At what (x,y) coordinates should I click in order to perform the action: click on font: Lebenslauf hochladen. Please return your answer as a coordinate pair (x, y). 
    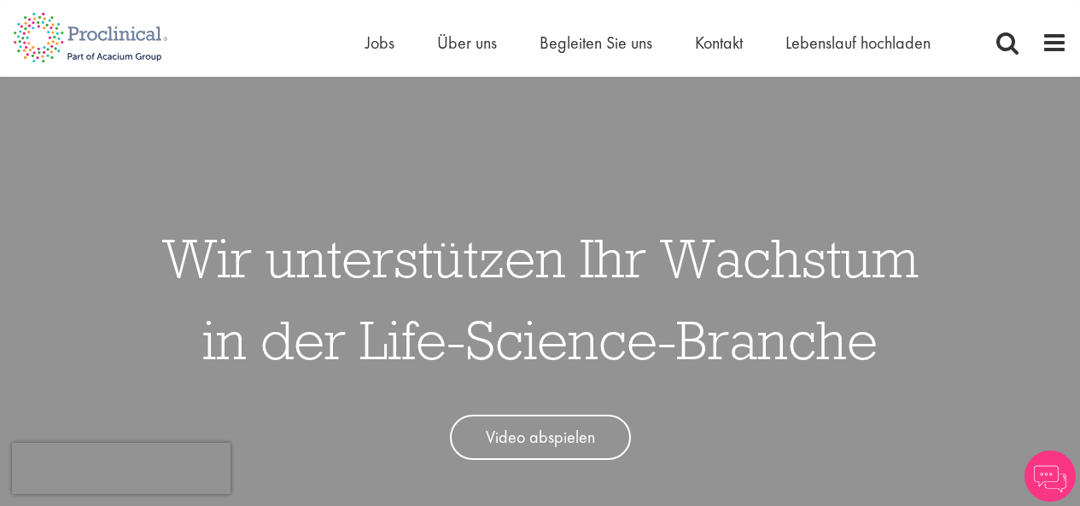
    Looking at the image, I should click on (858, 43).